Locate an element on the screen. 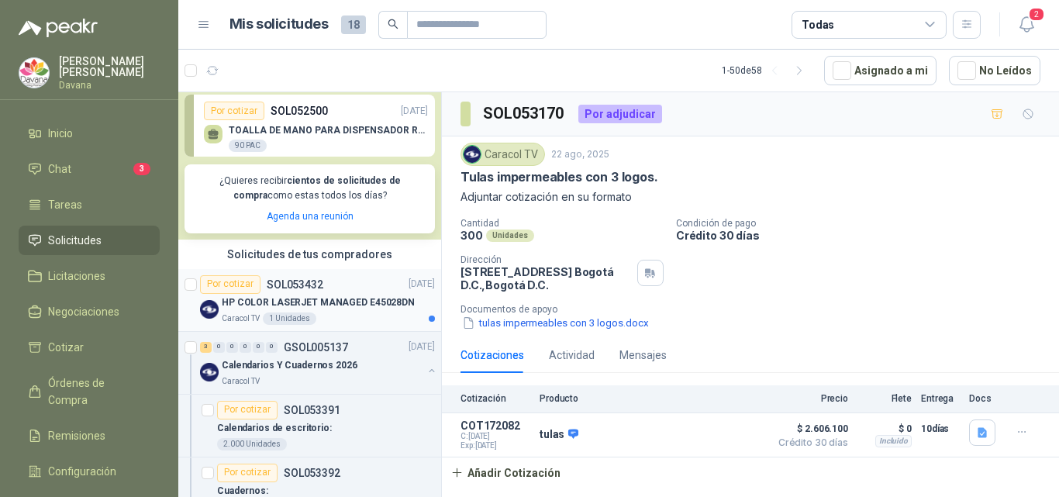 This screenshot has width=1059, height=497. p: Calendarios Y Cuadernos 2026 is located at coordinates (289, 365).